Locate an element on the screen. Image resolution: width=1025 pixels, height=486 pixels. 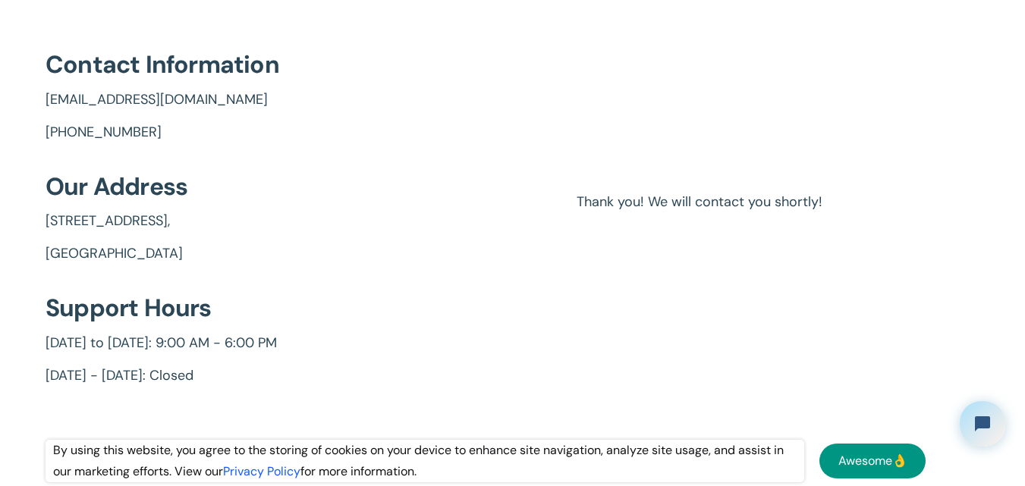
h2: Contact Information is located at coordinates (162, 64).